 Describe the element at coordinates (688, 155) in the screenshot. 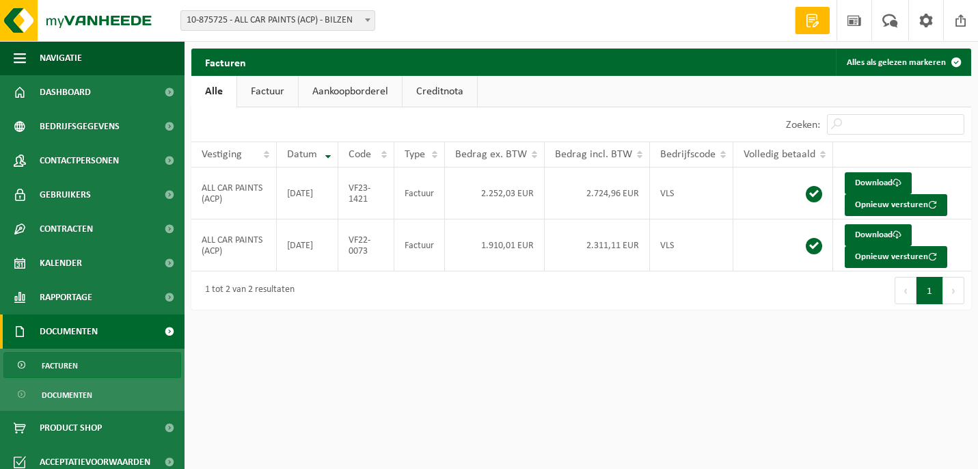

I see `span: Bedrijfscode` at that location.